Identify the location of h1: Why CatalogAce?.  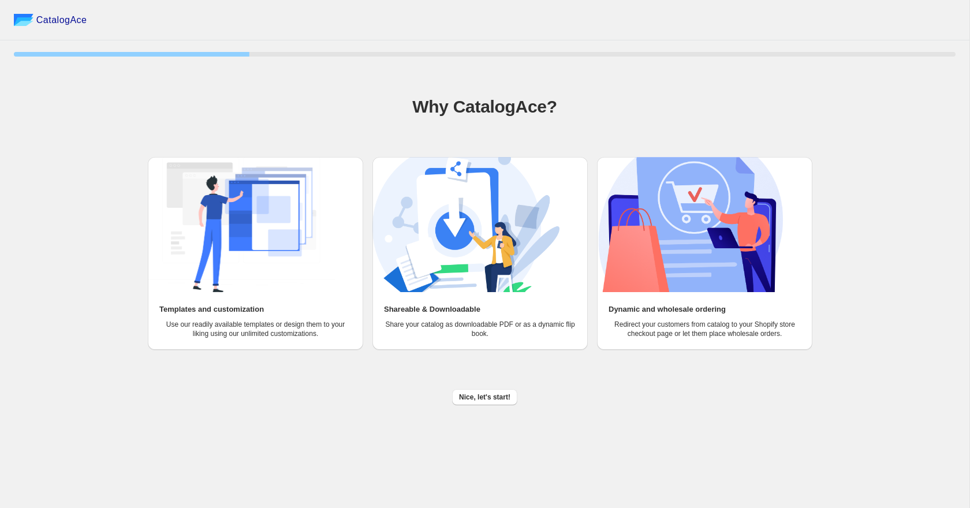
(484, 107).